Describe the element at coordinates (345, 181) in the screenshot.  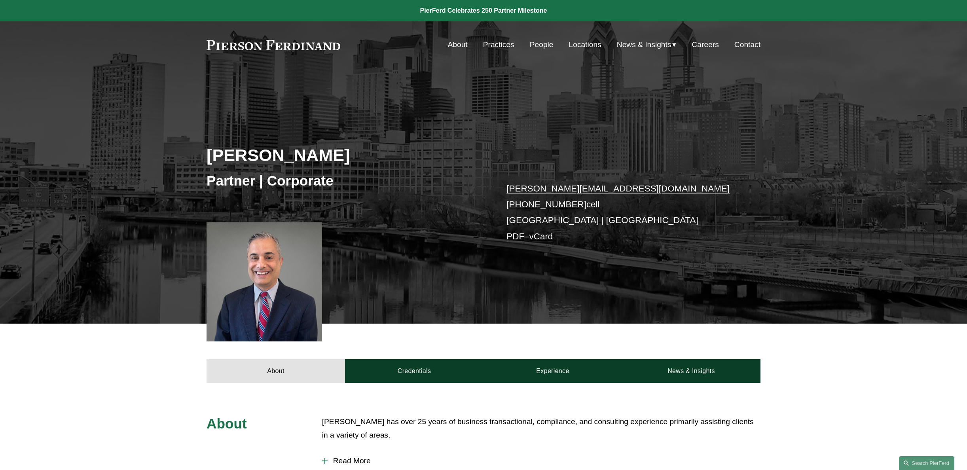
I see `h3: Partner | Corporate` at that location.